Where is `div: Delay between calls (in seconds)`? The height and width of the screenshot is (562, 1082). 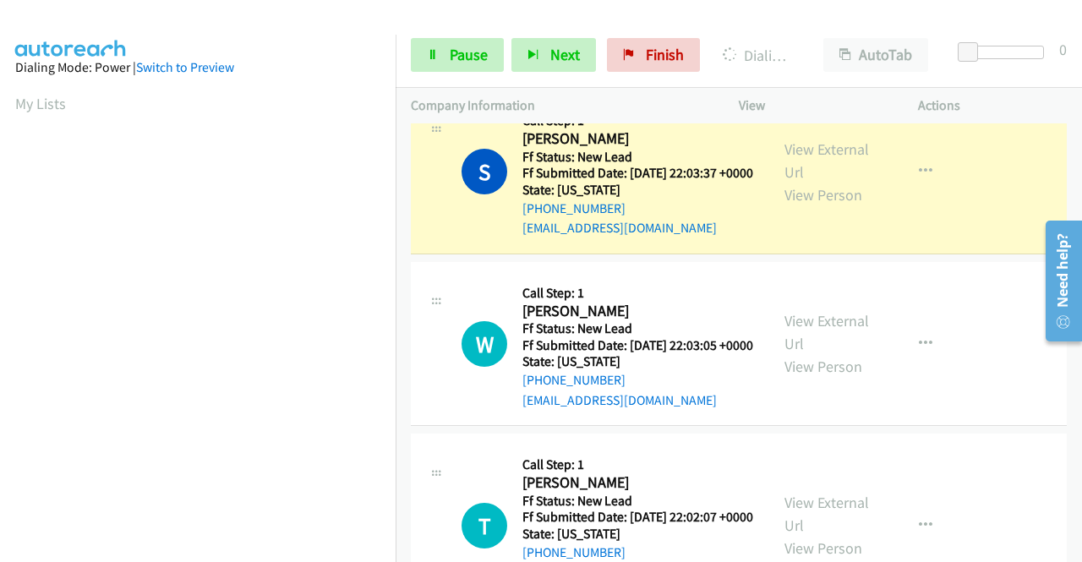 div: Delay between calls (in seconds) is located at coordinates (1005, 52).